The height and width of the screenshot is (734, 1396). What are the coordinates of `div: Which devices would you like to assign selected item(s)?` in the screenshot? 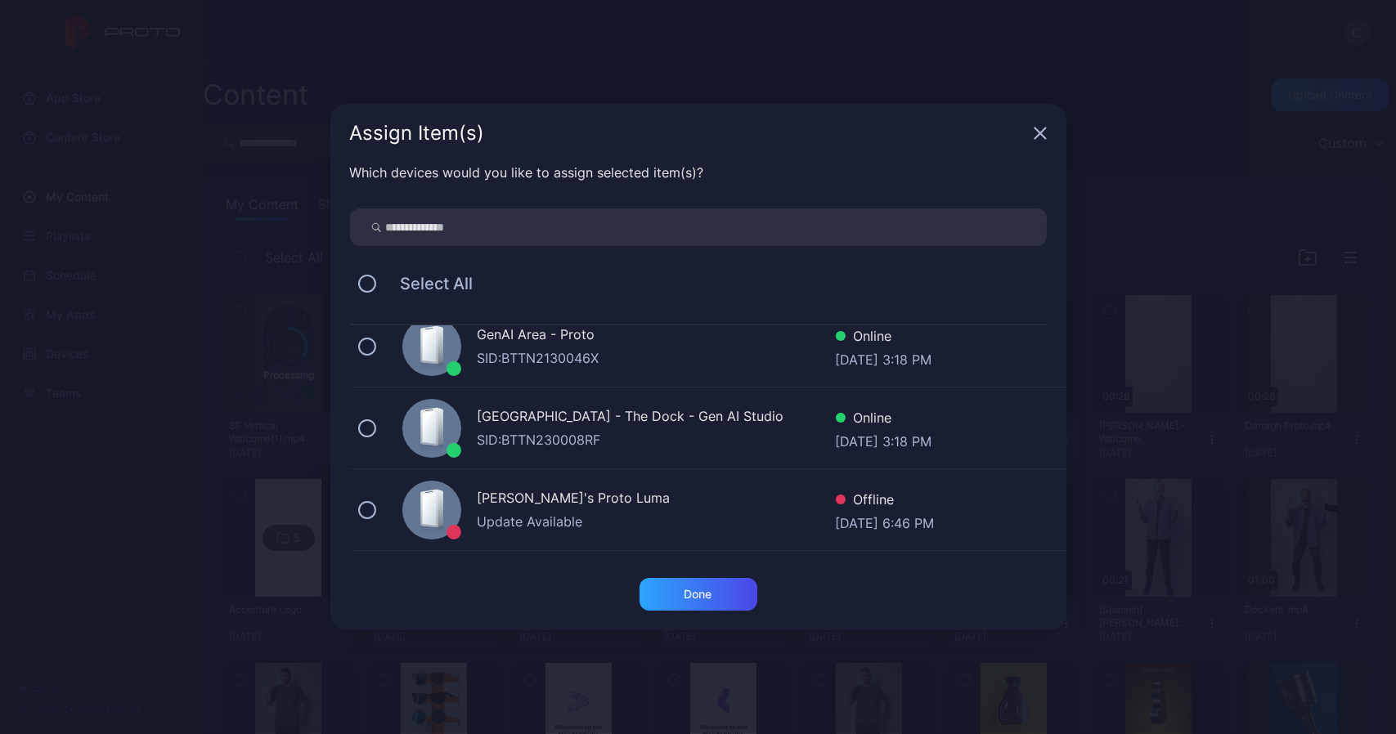 It's located at (698, 173).